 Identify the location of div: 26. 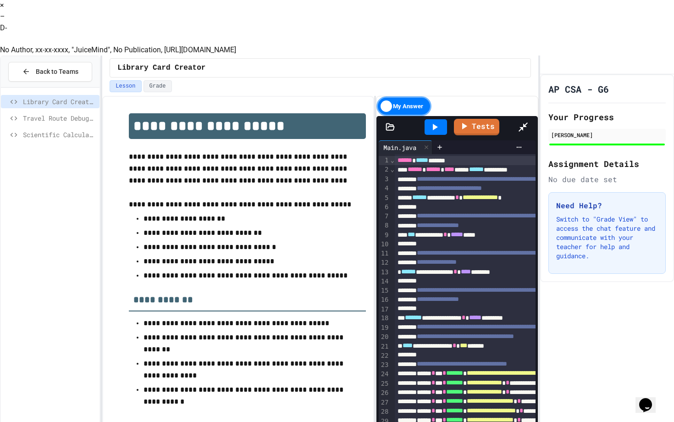
(384, 393).